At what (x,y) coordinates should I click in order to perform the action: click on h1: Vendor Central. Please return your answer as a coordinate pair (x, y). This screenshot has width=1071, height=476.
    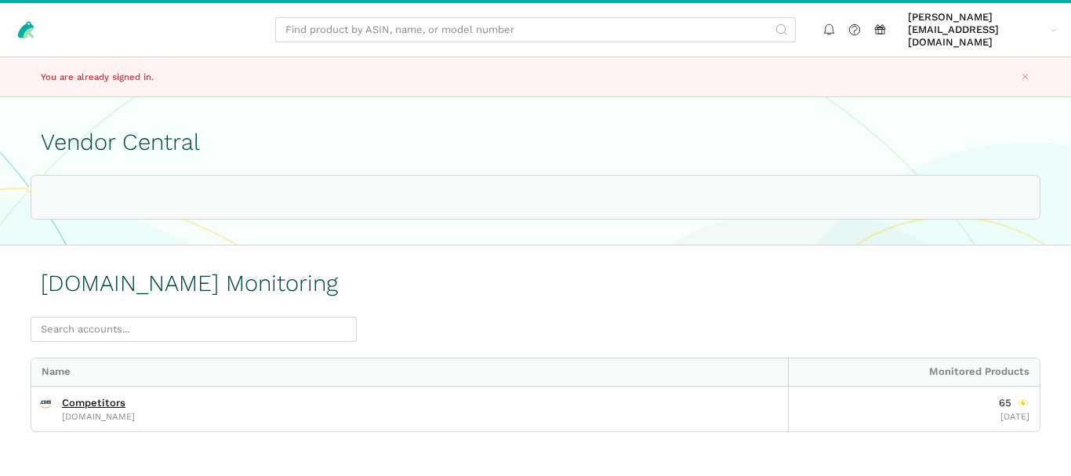
    Looking at the image, I should click on (535, 142).